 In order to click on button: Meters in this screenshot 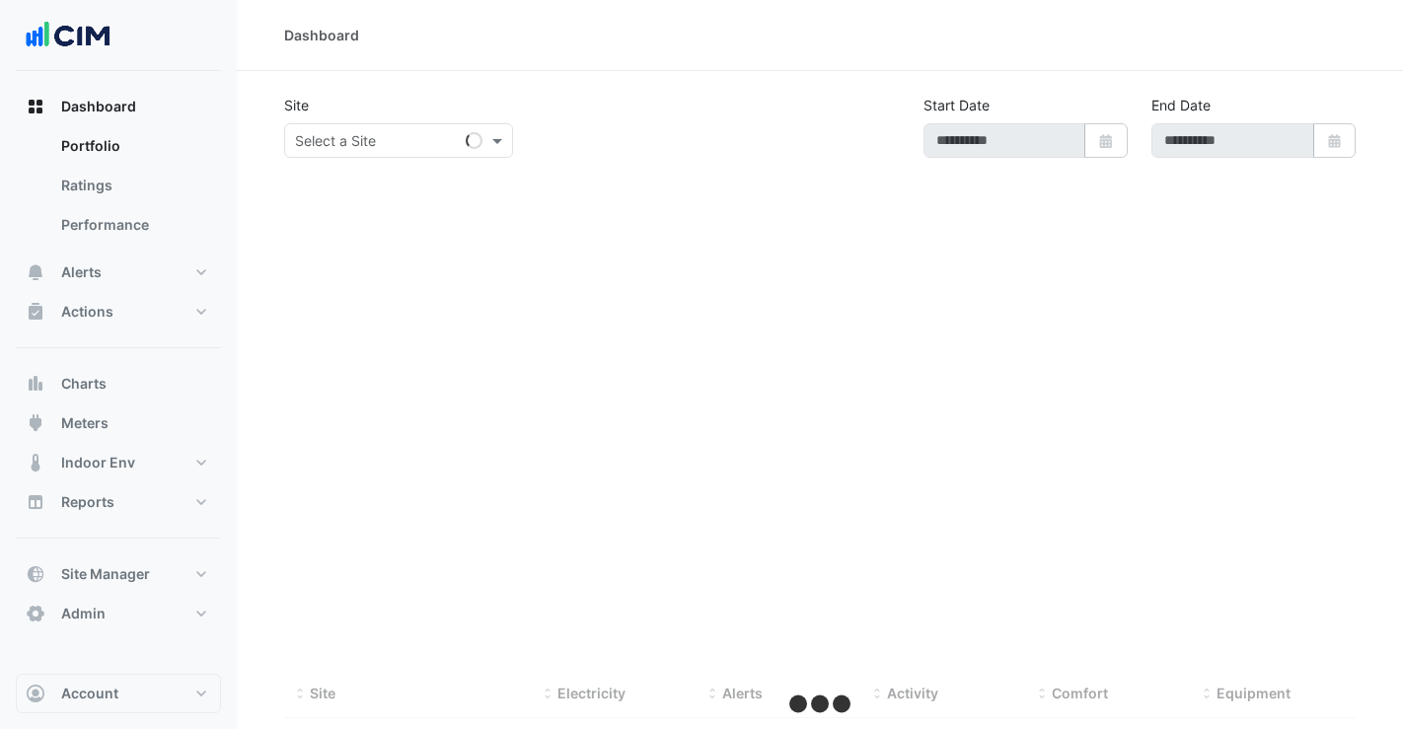, I will do `click(118, 423)`.